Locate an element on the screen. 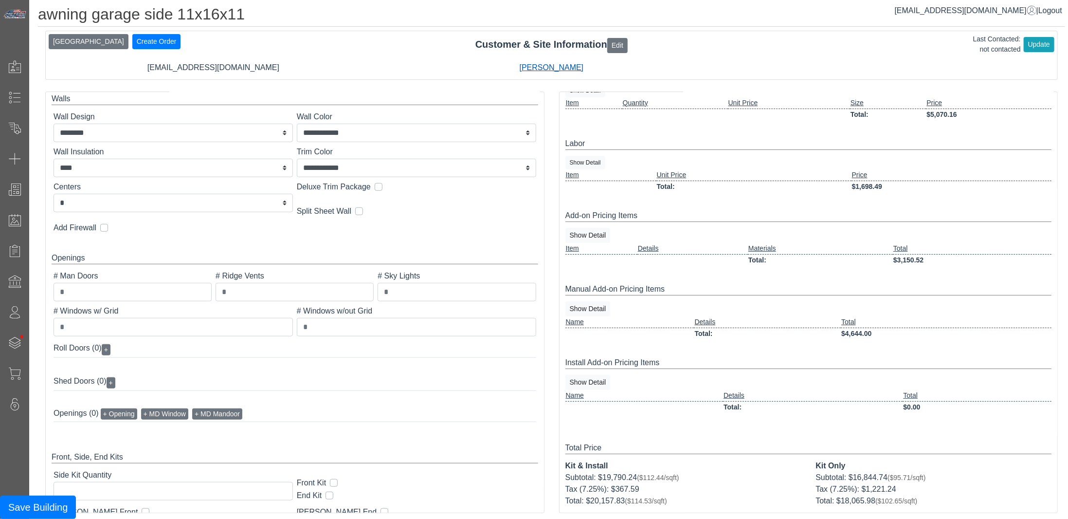 The height and width of the screenshot is (519, 1068). button: + Opening is located at coordinates (119, 414).